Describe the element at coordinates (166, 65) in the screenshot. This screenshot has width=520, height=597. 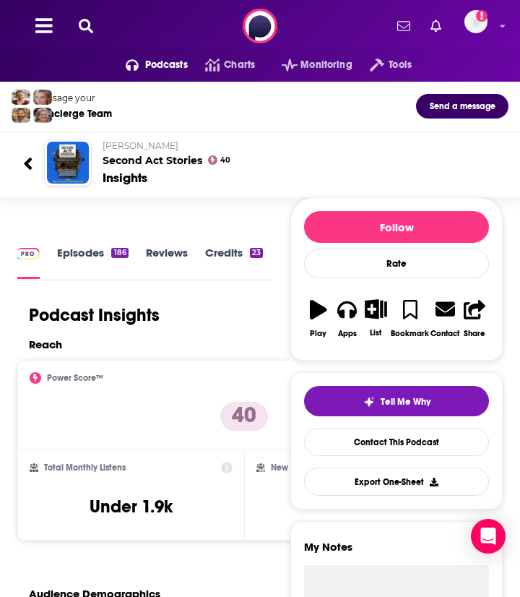
I see `span: Podcasts` at that location.